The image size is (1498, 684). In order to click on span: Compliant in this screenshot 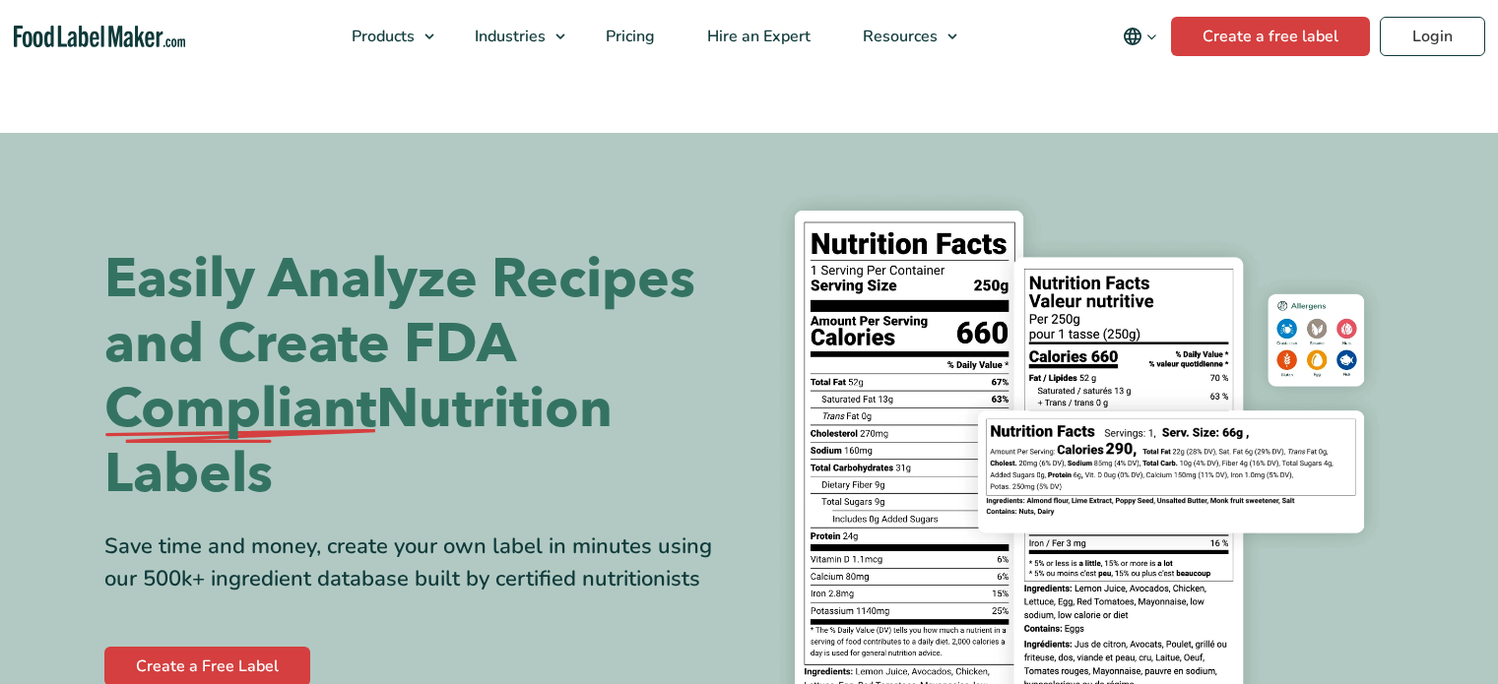, I will do `click(240, 410)`.